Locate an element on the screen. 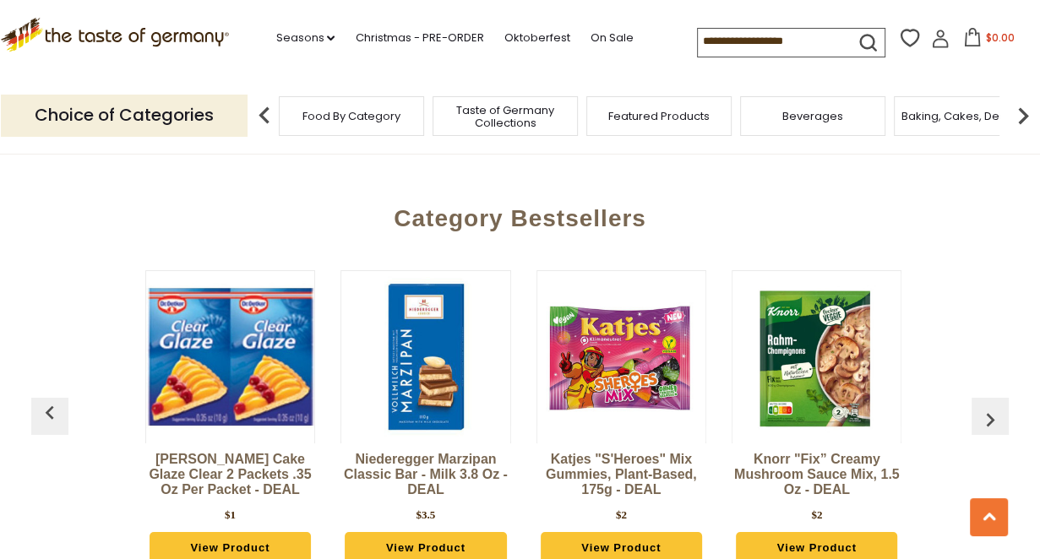 The image size is (1040, 559). a: Food By Category is located at coordinates (351, 116).